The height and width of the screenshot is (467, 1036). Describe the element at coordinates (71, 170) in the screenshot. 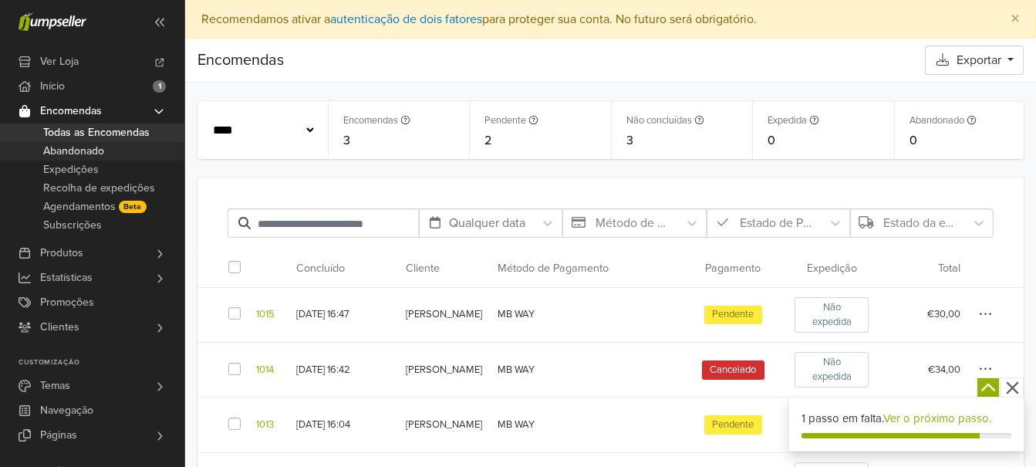

I see `span: Expedições` at that location.